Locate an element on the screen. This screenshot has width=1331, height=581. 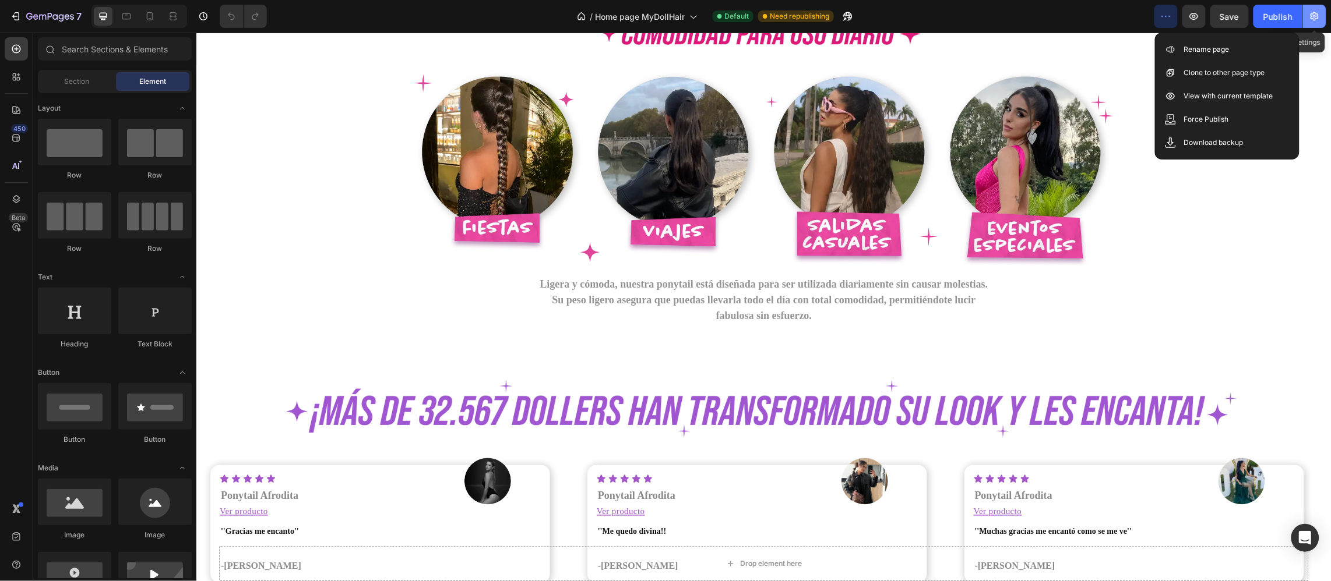
div: Undo/Redo is located at coordinates (243, 16).